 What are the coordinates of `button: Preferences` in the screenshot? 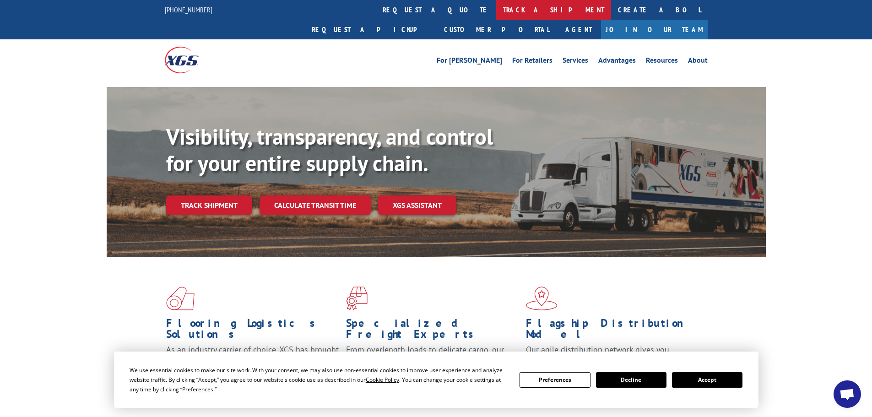 It's located at (555, 380).